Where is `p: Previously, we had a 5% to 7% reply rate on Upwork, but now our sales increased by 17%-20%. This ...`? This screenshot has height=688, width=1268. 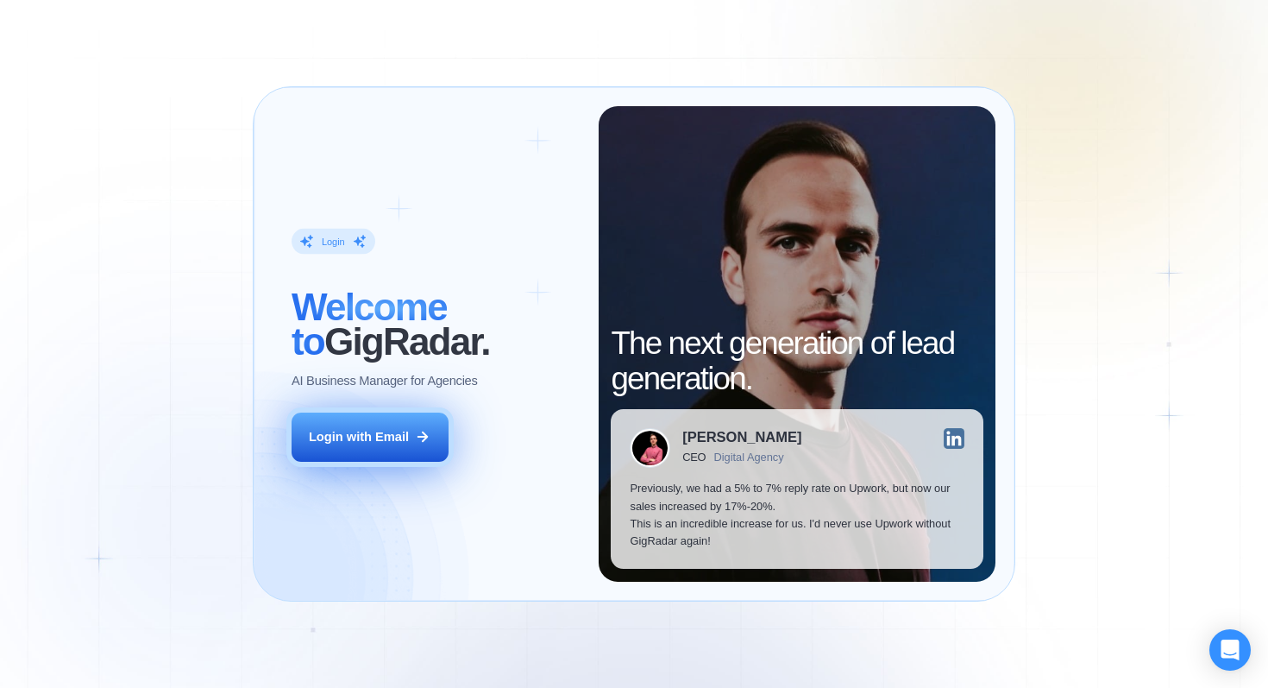 p: Previously, we had a 5% to 7% reply rate on Upwork, but now our sales increased by 17%-20%. This ... is located at coordinates (796, 514).